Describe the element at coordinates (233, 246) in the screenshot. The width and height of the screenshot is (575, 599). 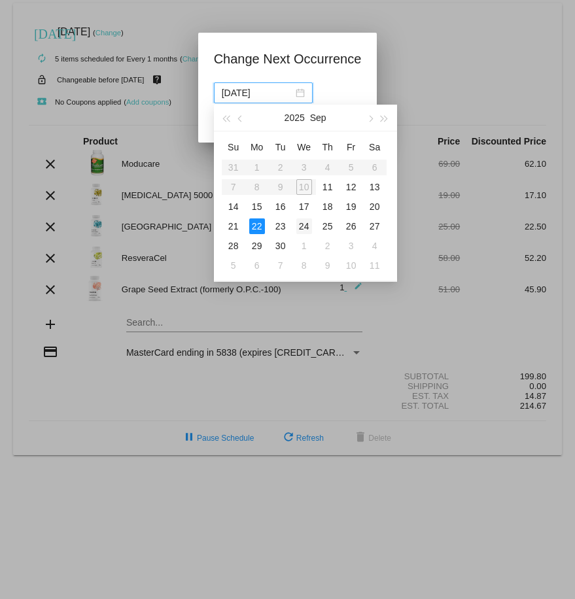
I see `div: 28` at that location.